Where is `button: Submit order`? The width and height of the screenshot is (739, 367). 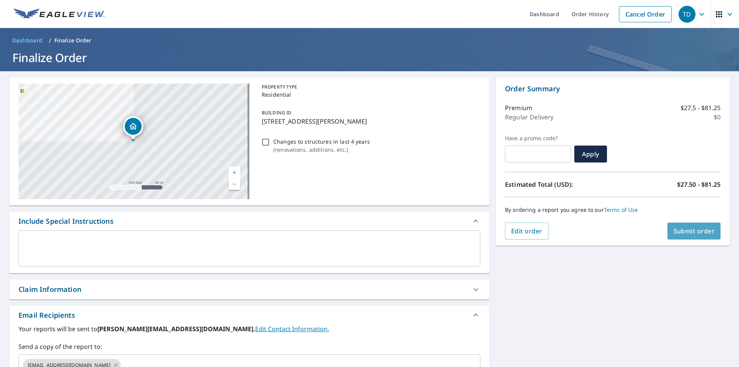 button: Submit order is located at coordinates (694, 231).